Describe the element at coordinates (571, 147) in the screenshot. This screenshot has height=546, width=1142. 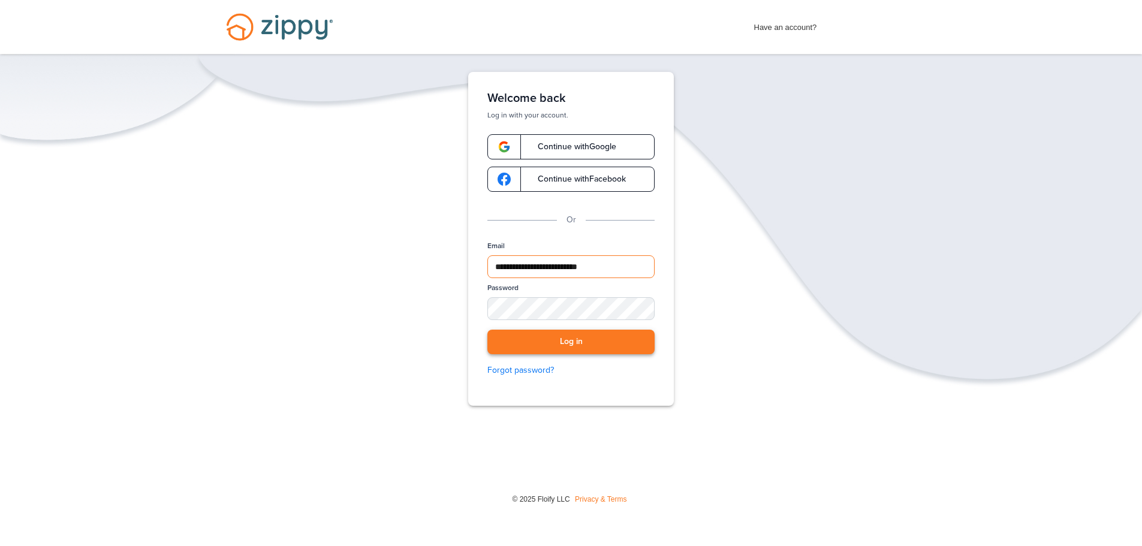
I see `a: google-logoContinue withGoogle` at that location.